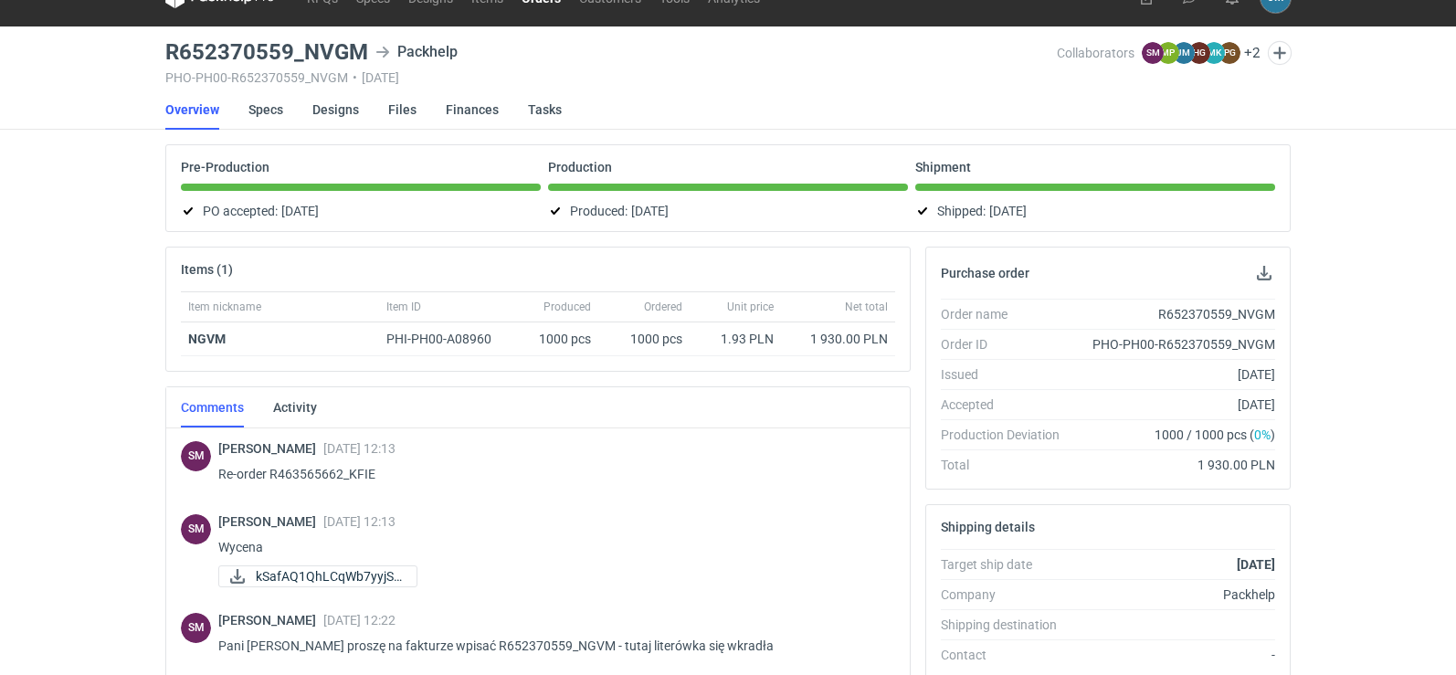 The width and height of the screenshot is (1456, 675). Describe the element at coordinates (1008, 405) in the screenshot. I see `div: Accepted` at that location.